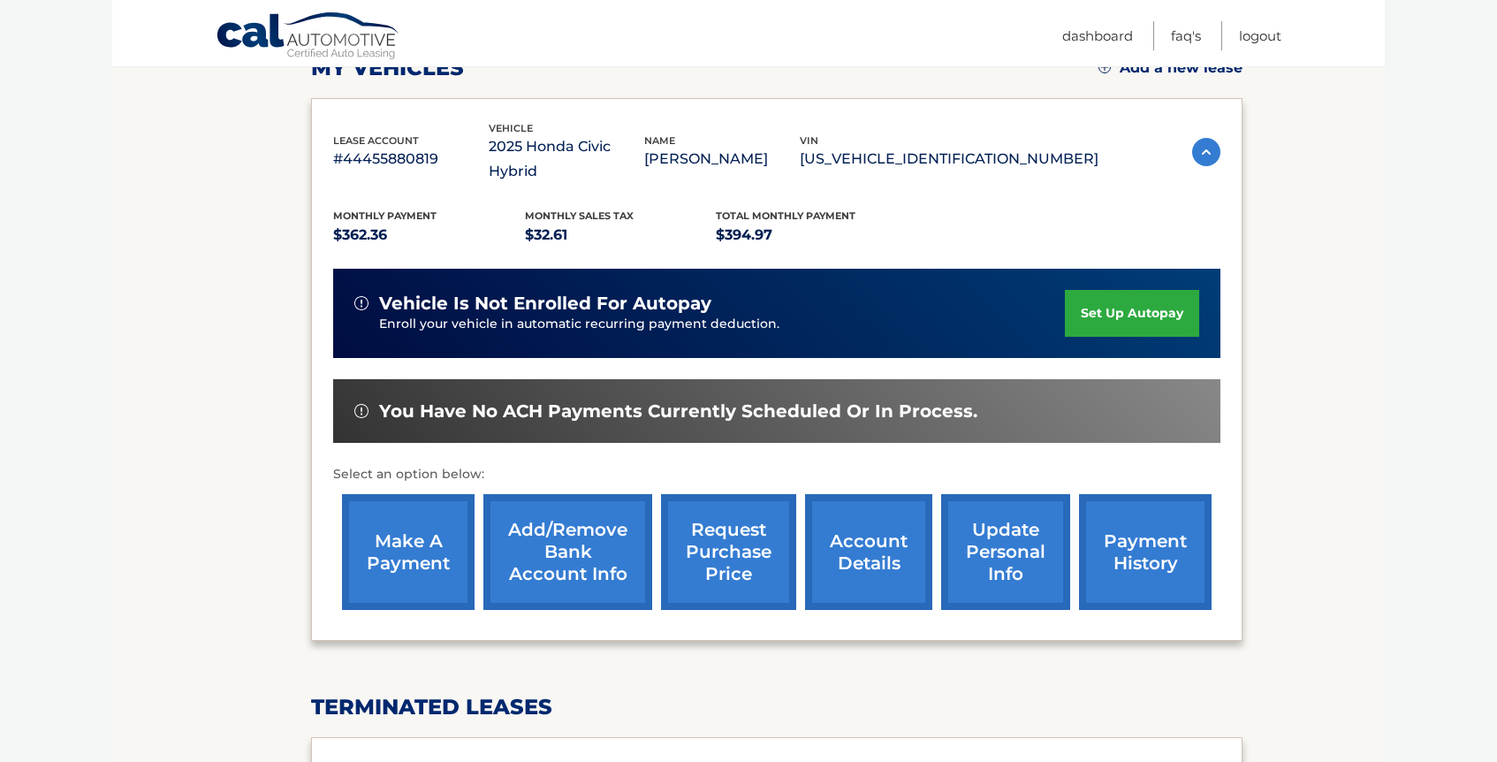 The image size is (1497, 762). Describe the element at coordinates (811, 235) in the screenshot. I see `p: $394.97` at that location.